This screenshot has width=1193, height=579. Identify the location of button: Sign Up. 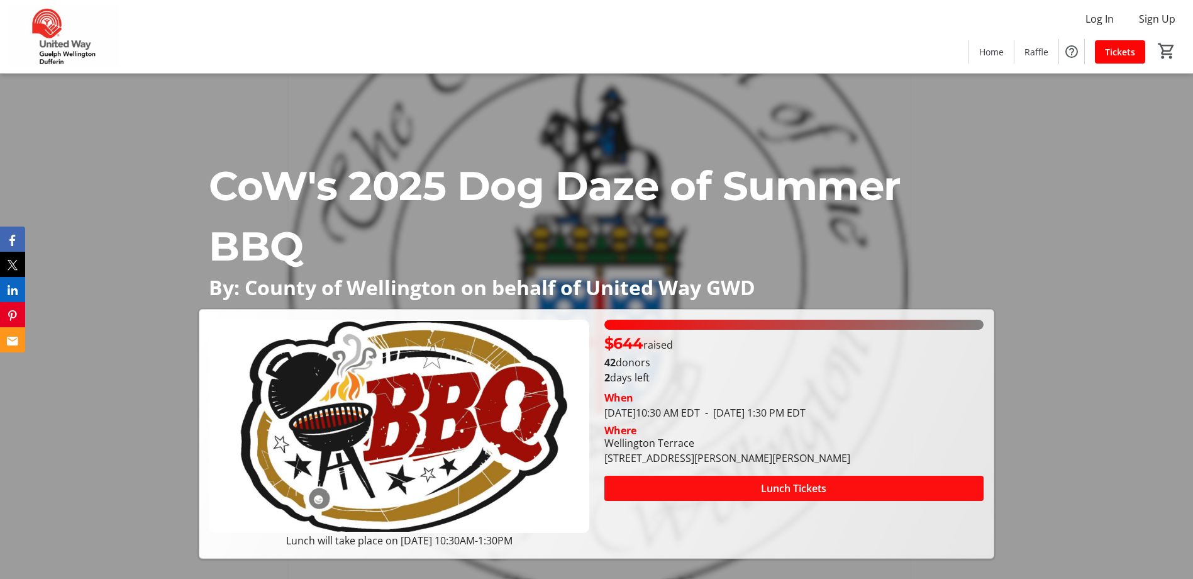
(1157, 19).